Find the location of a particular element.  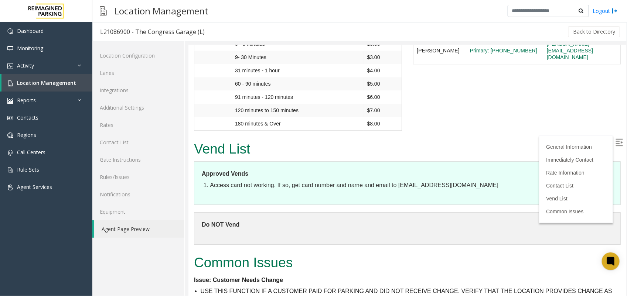

span: Reports is located at coordinates (26, 100).